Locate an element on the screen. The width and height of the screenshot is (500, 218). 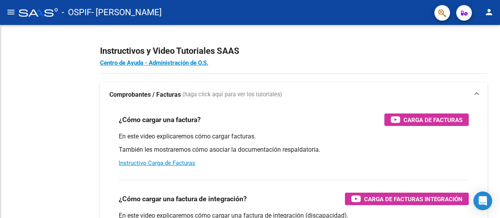
span: (haga click aquí para ver los tutoriales) is located at coordinates (232, 95).